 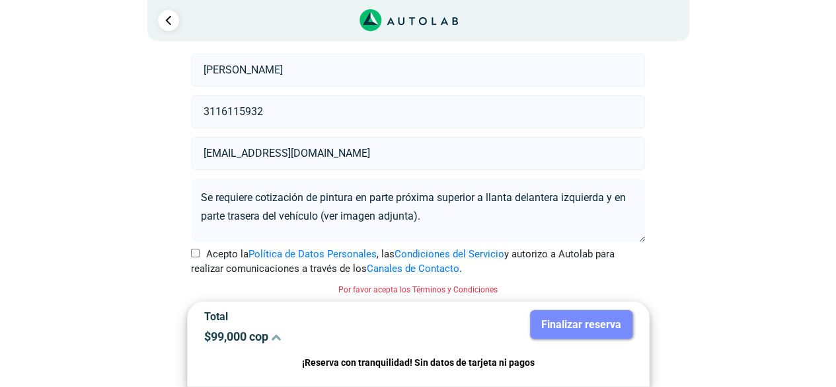 What do you see at coordinates (449, 254) in the screenshot?
I see `a: Condiciones del Servicio` at bounding box center [449, 254].